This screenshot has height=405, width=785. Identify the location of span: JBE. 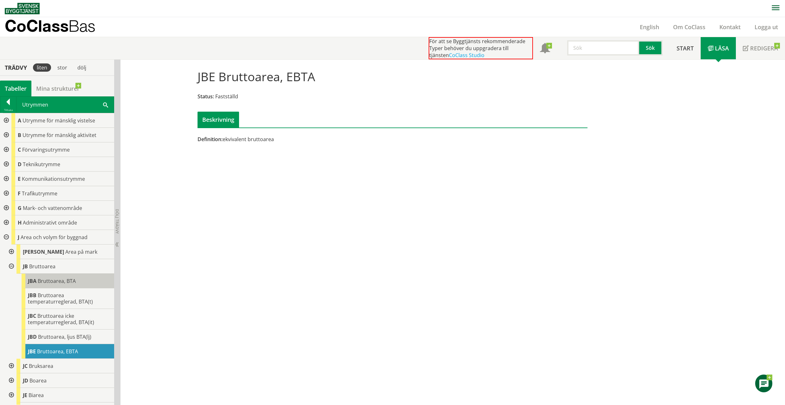
(32, 351).